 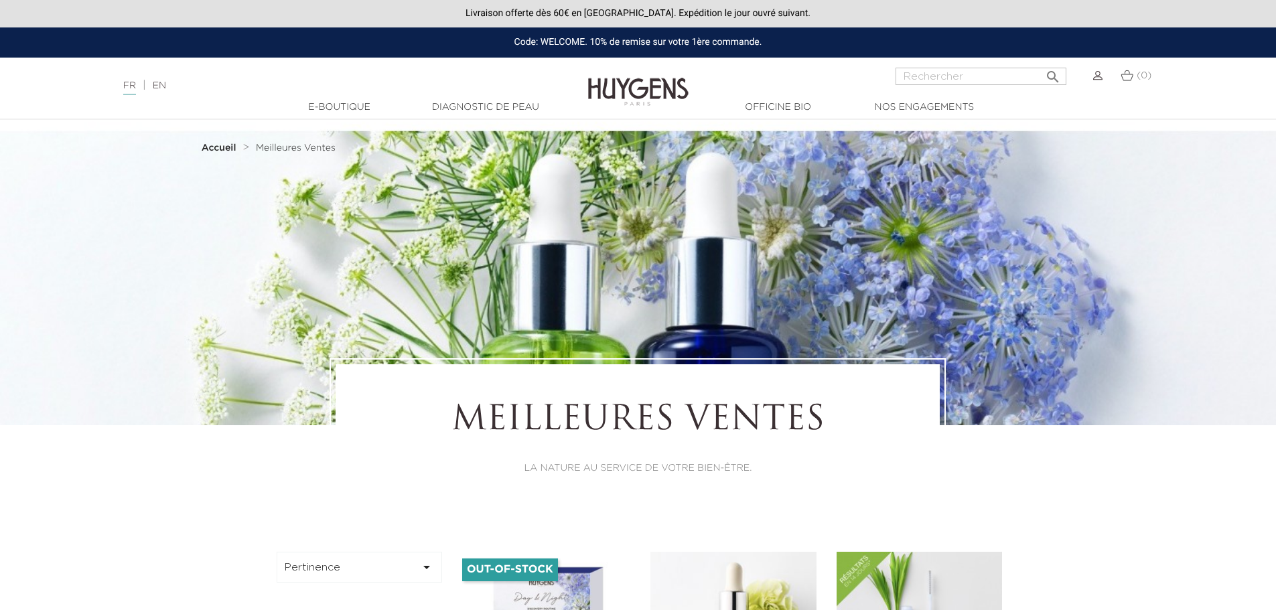 I want to click on a: Meilleures Ventes, so click(x=295, y=148).